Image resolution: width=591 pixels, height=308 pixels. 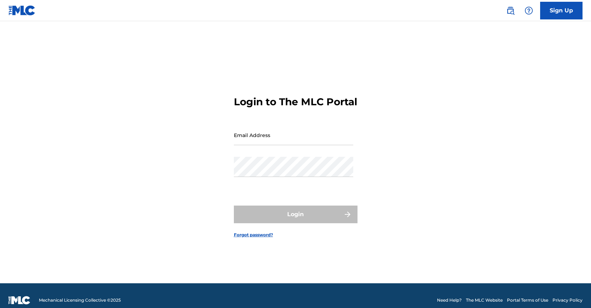 What do you see at coordinates (511, 11) in the screenshot?
I see `img: search` at bounding box center [511, 11].